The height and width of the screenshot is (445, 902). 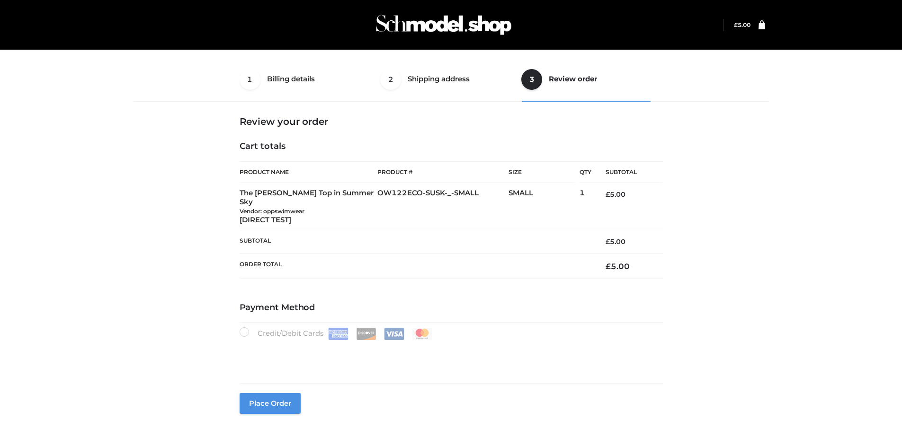 I want to click on th: Qty, so click(x=585, y=172).